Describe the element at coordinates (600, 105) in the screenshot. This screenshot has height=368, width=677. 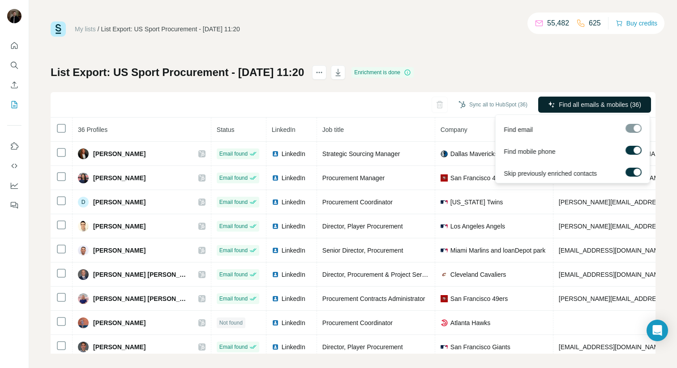
I see `span: Find all emails & mobiles (36)` at that location.